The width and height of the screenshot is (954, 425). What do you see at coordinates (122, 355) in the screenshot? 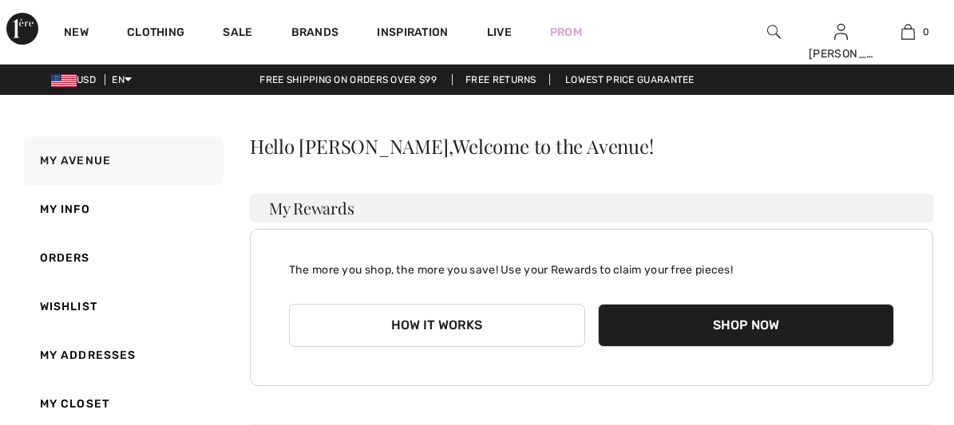
I see `a: My Addresses` at bounding box center [122, 355].